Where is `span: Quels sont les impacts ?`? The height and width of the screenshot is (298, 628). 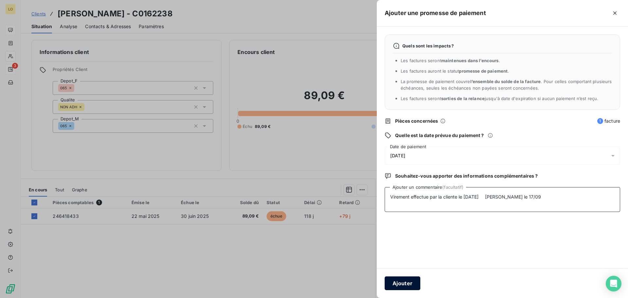
span: Quels sont les impacts ? is located at coordinates (428, 46).